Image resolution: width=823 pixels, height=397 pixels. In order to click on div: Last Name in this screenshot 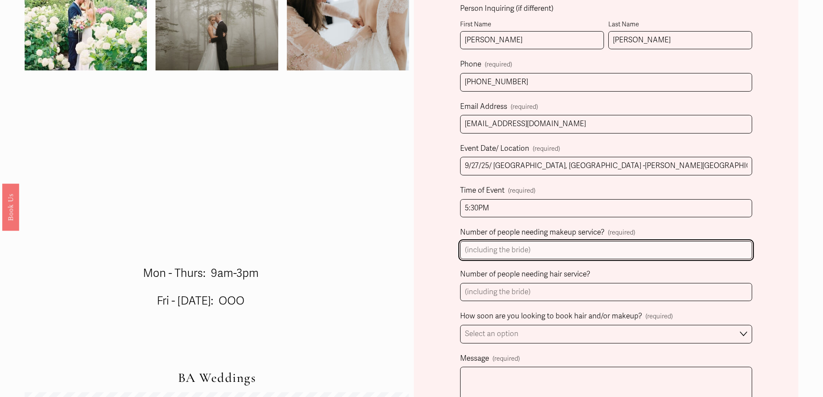, I will do `click(680, 25)`.